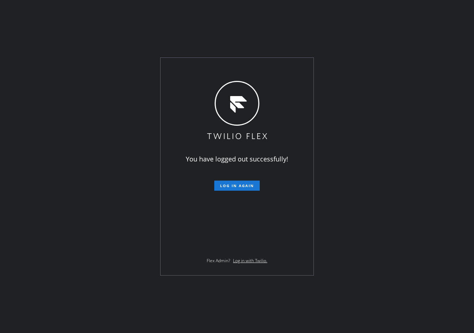  I want to click on button: Log in again, so click(237, 185).